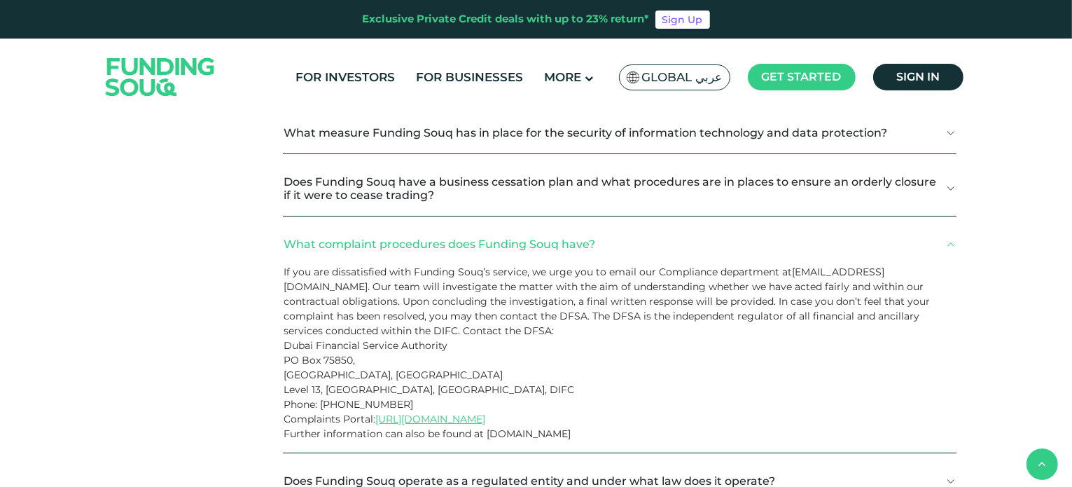  What do you see at coordinates (562, 77) in the screenshot?
I see `span: More` at bounding box center [562, 77].